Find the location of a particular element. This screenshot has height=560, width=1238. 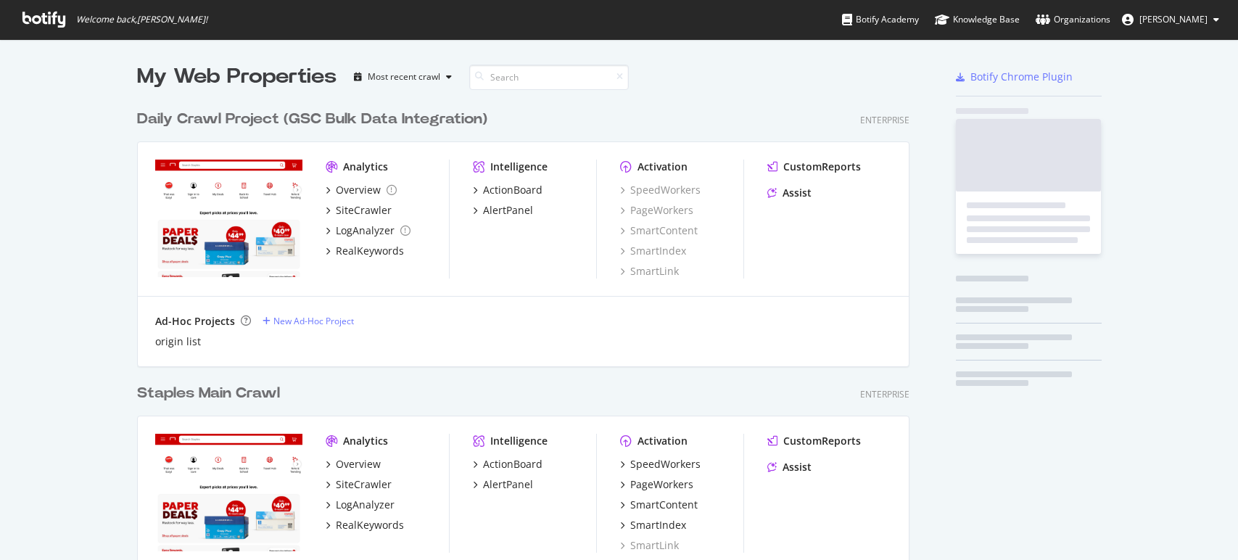

div: Botify Chrome Plugin is located at coordinates (1021, 77).